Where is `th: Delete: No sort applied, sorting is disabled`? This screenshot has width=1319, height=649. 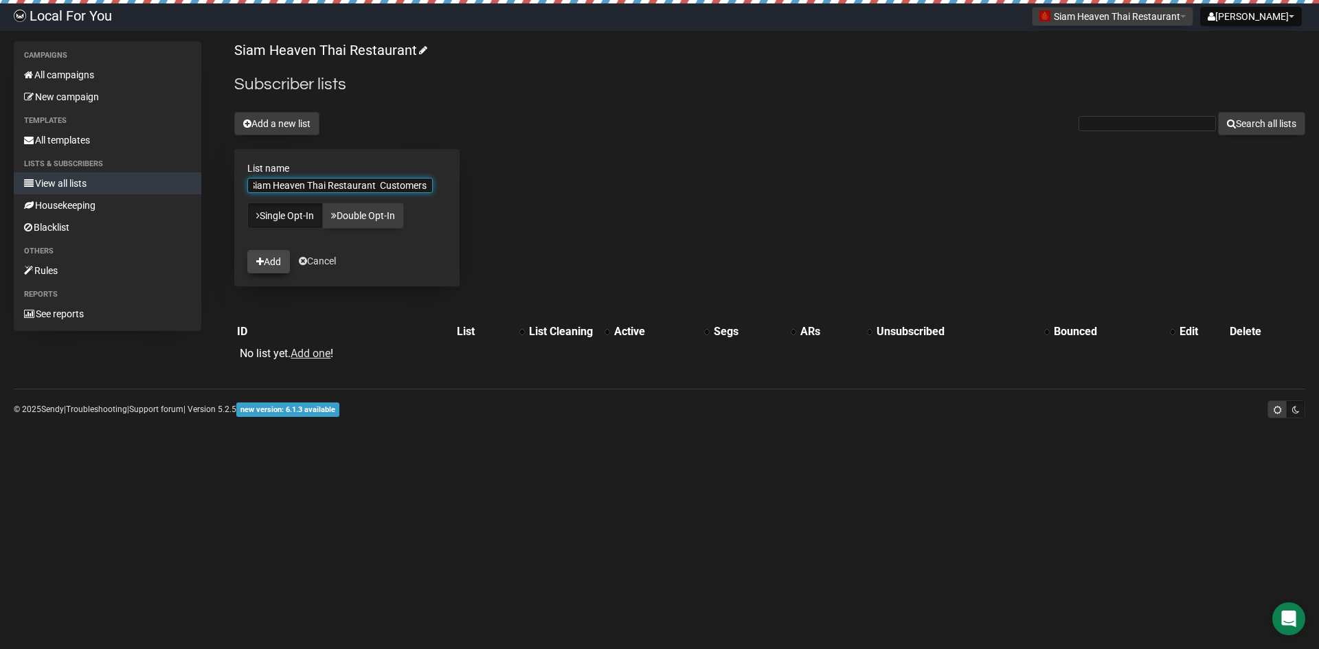
th: Delete: No sort applied, sorting is disabled is located at coordinates (1266, 332).